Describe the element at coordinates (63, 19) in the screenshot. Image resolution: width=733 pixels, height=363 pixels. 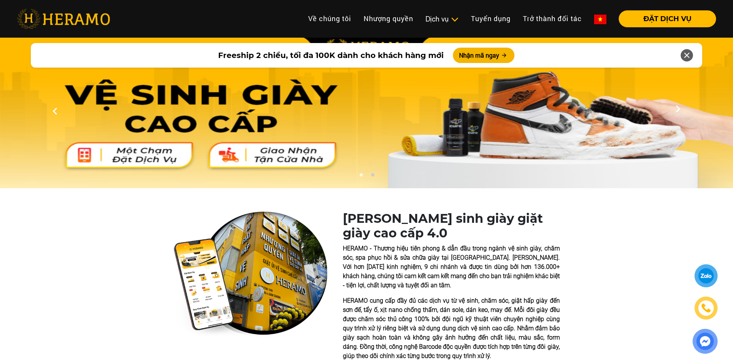
I see `img: heramo-logo.png` at that location.